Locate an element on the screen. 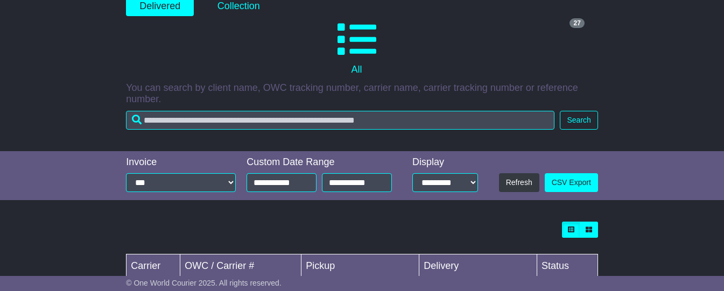 The image size is (724, 291). button: Search is located at coordinates (579, 120).